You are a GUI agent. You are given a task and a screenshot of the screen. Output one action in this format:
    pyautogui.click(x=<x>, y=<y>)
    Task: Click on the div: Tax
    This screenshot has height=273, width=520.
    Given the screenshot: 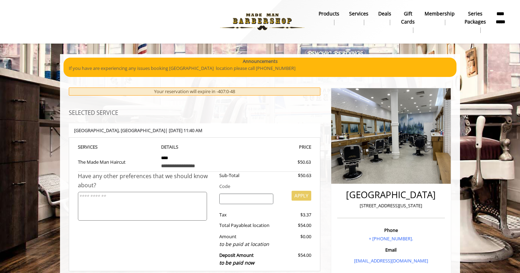 What is the action you would take?
    pyautogui.click(x=246, y=215)
    